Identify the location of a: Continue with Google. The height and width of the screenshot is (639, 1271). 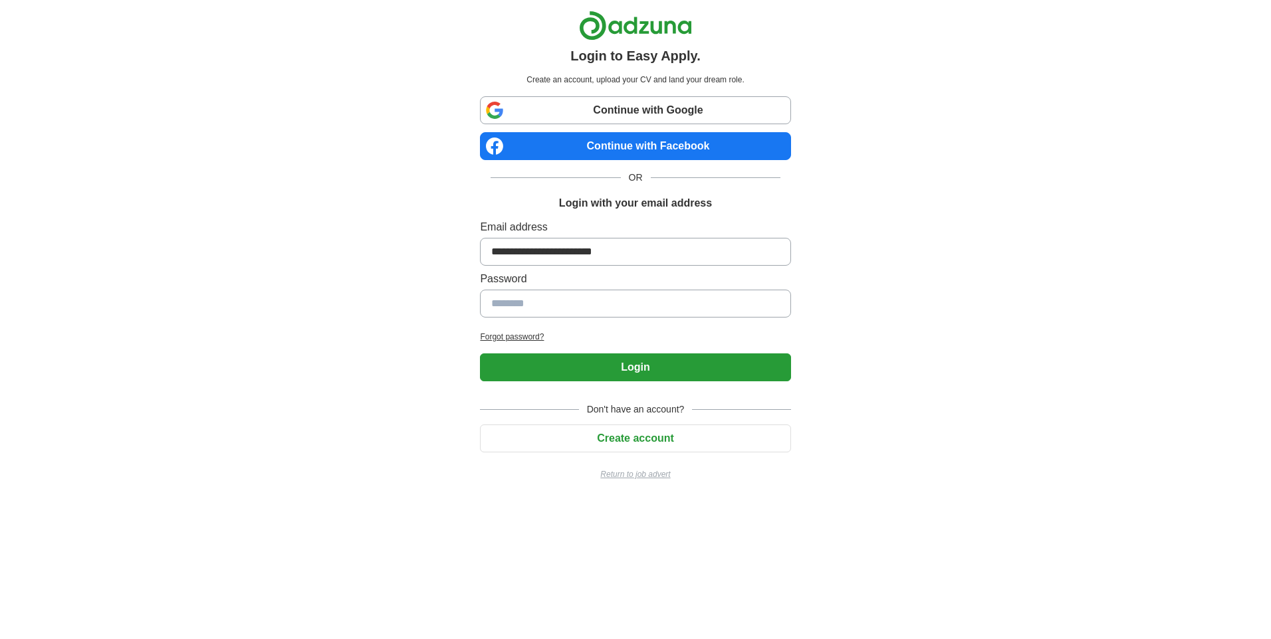
(635, 110).